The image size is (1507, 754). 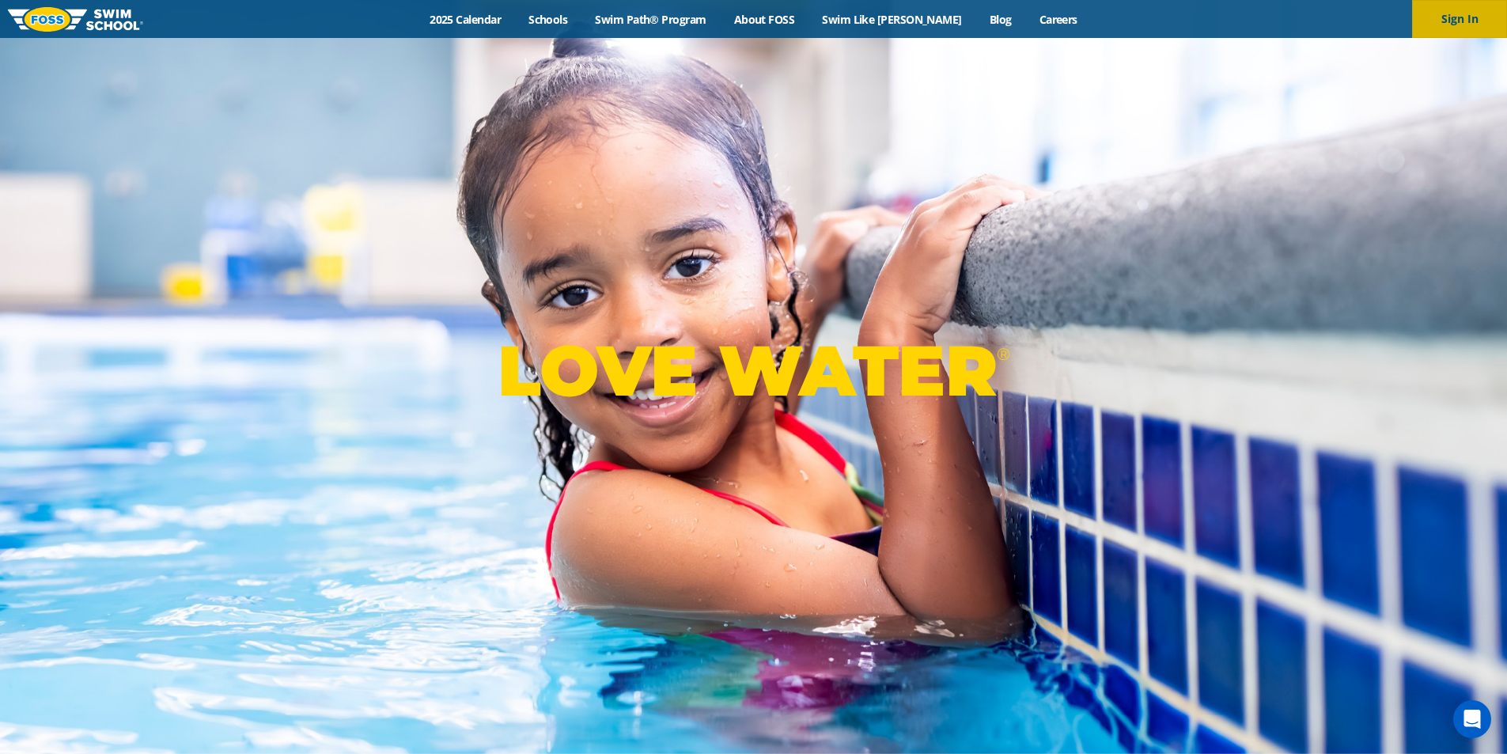 What do you see at coordinates (764, 19) in the screenshot?
I see `a: About FOSS` at bounding box center [764, 19].